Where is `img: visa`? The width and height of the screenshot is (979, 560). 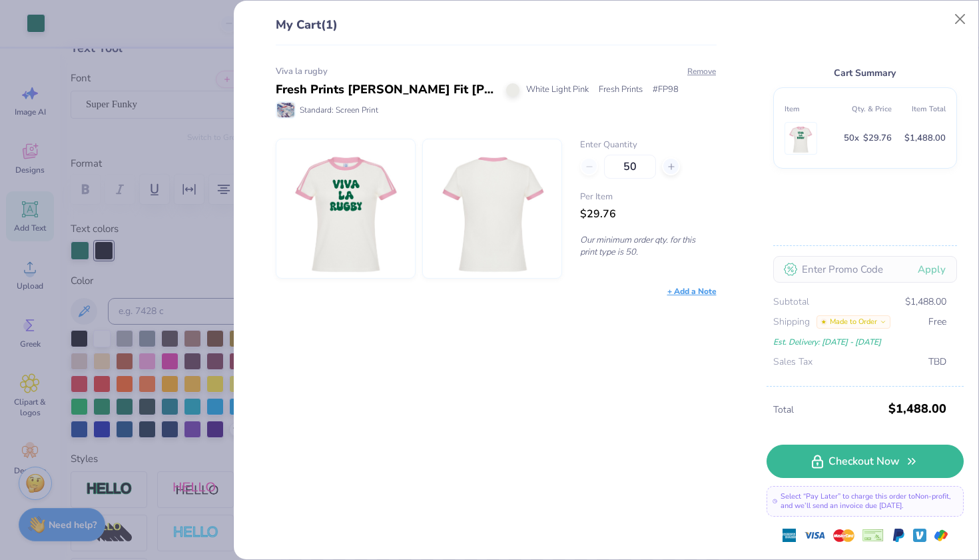 img: visa is located at coordinates (815, 535).